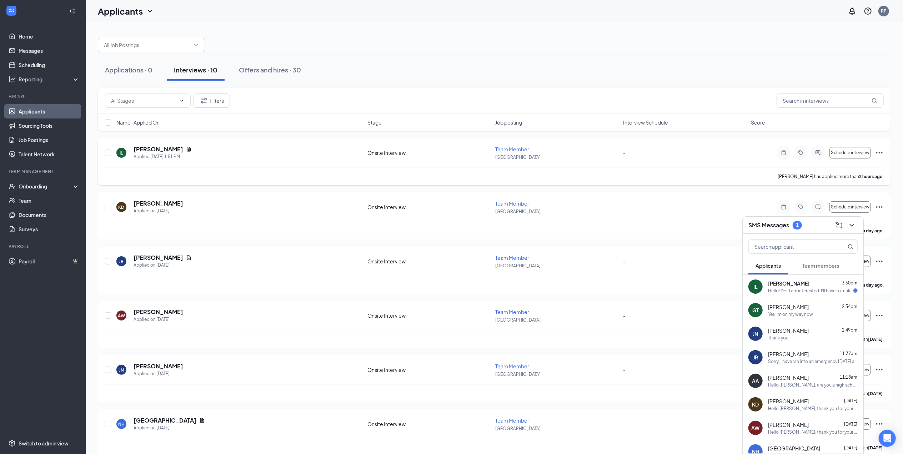  I want to click on div: Open Intercom Messenger, so click(888, 439).